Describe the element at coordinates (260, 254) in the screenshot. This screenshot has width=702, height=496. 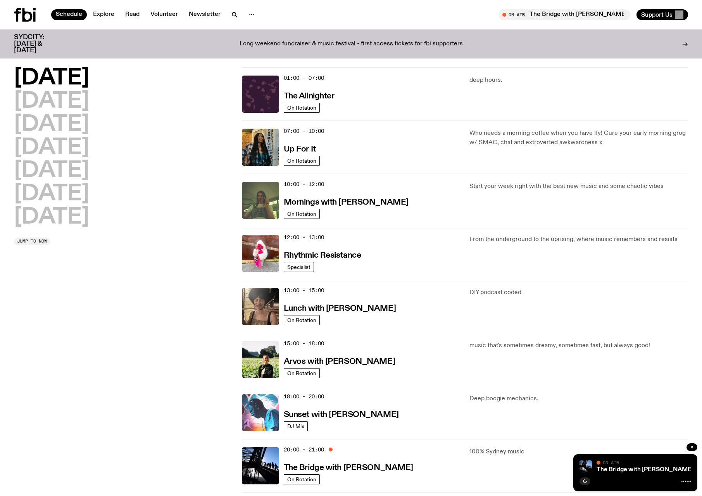
I see `img: Attu crouches on gravel in front of a brown wall. They are wearing a white fur coat with a hood, ...` at that location.